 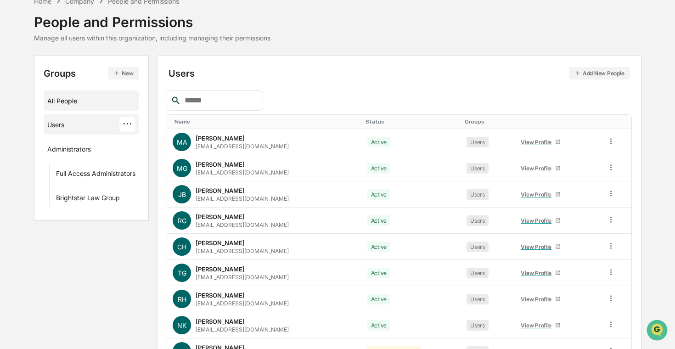 I want to click on div: We're available if you need us!, so click(x=84, y=83).